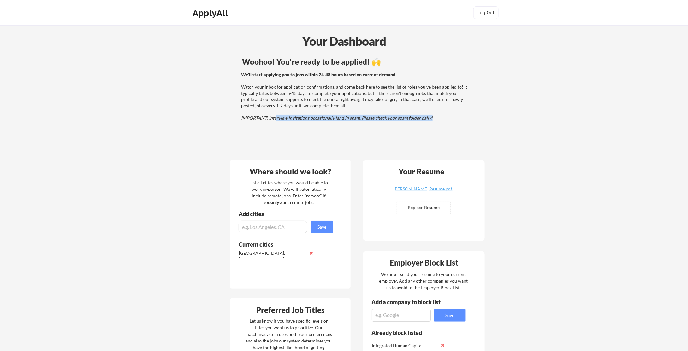  I want to click on div: Your Dashboard, so click(344, 41).